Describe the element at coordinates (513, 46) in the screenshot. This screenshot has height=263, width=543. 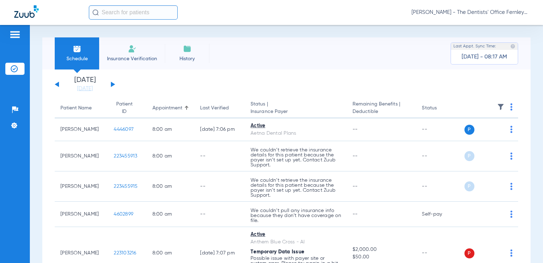
I see `img: last sync help info` at that location.